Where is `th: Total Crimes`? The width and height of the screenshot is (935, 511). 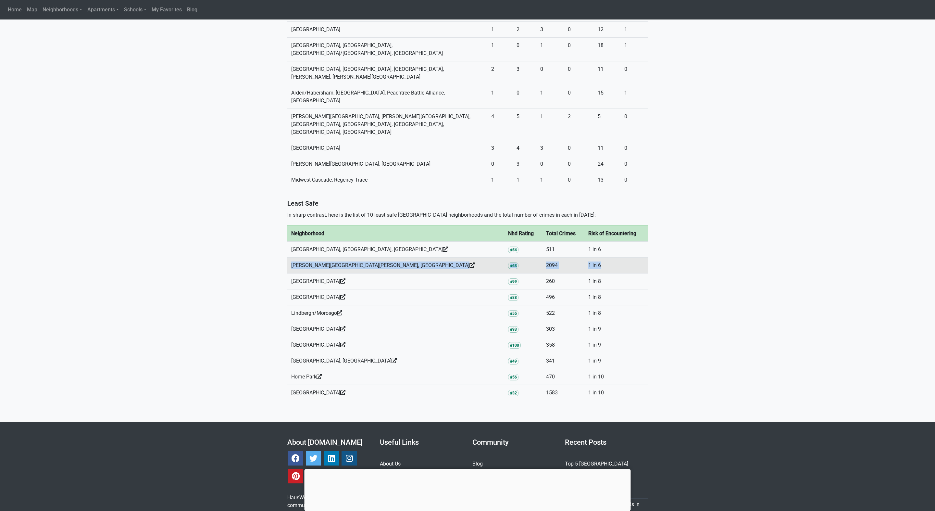
th: Total Crimes is located at coordinates (563, 233).